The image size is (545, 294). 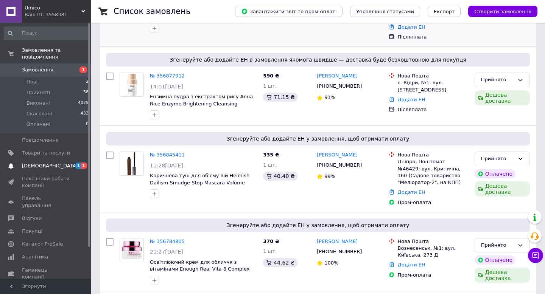 What do you see at coordinates (152, 11) in the screenshot?
I see `h1: Список замовлень` at bounding box center [152, 11].